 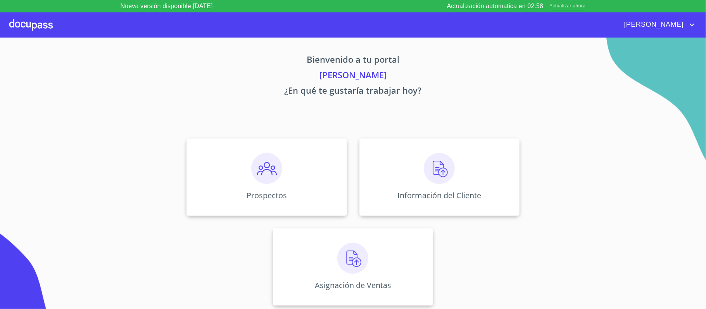 What do you see at coordinates (439, 195) in the screenshot?
I see `p: Información del Cliente` at bounding box center [439, 195].